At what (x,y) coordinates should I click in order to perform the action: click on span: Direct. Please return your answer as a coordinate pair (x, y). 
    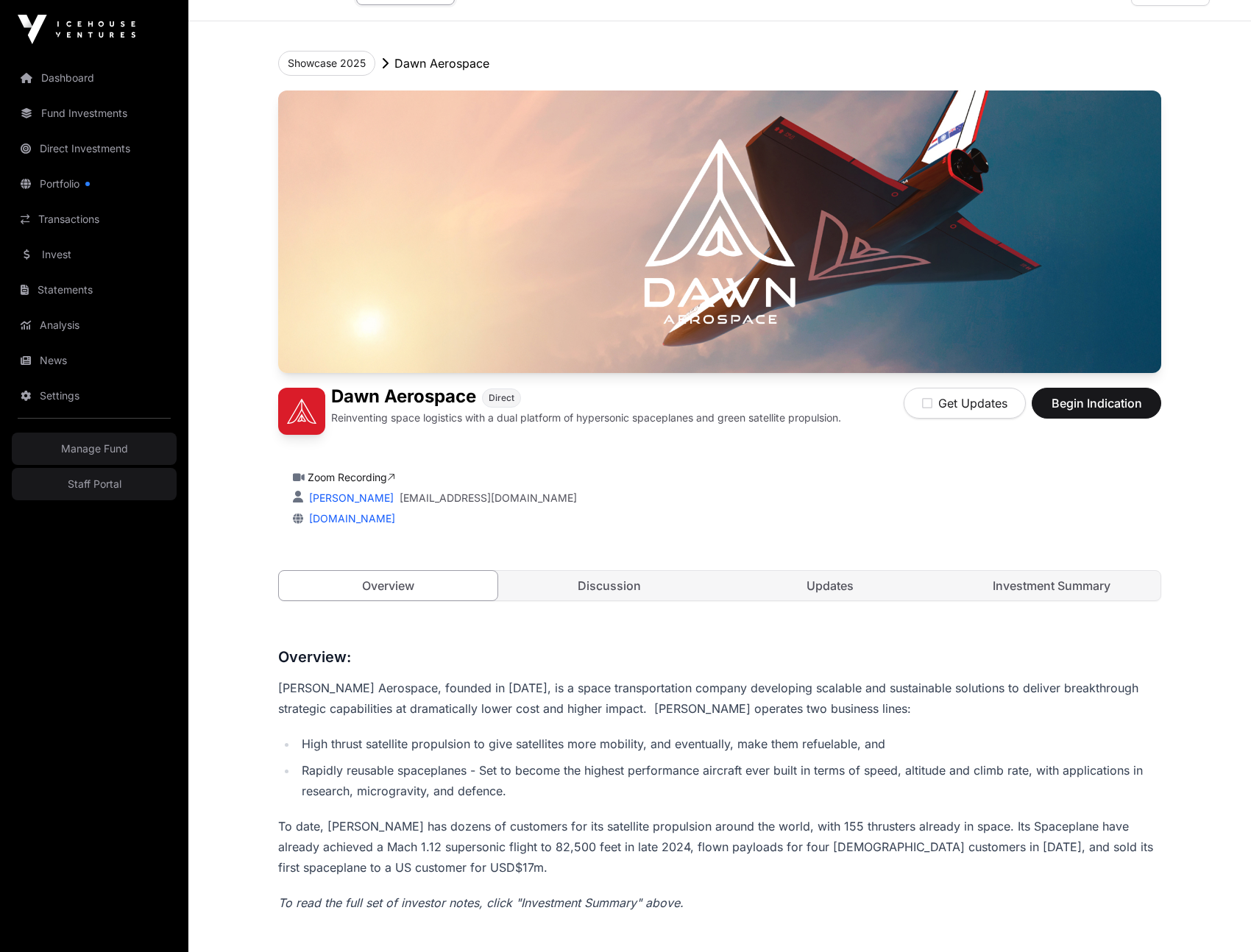
    Looking at the image, I should click on (501, 398).